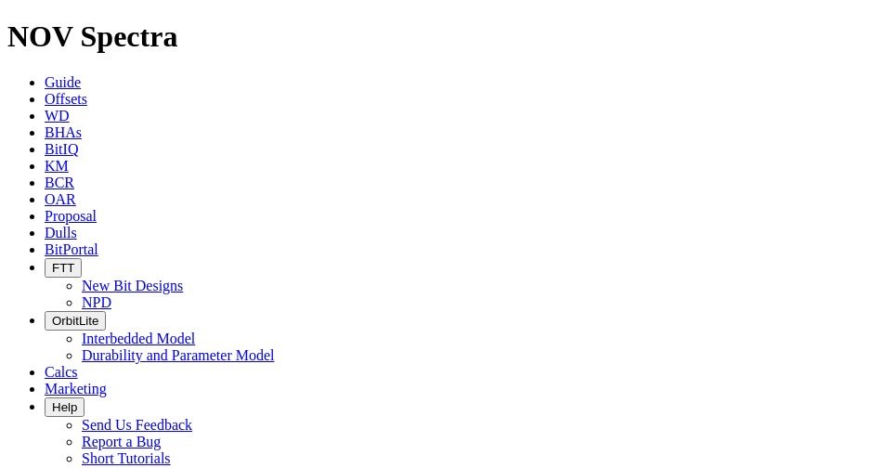  What do you see at coordinates (61, 148) in the screenshot?
I see `span: BitIQ` at bounding box center [61, 148].